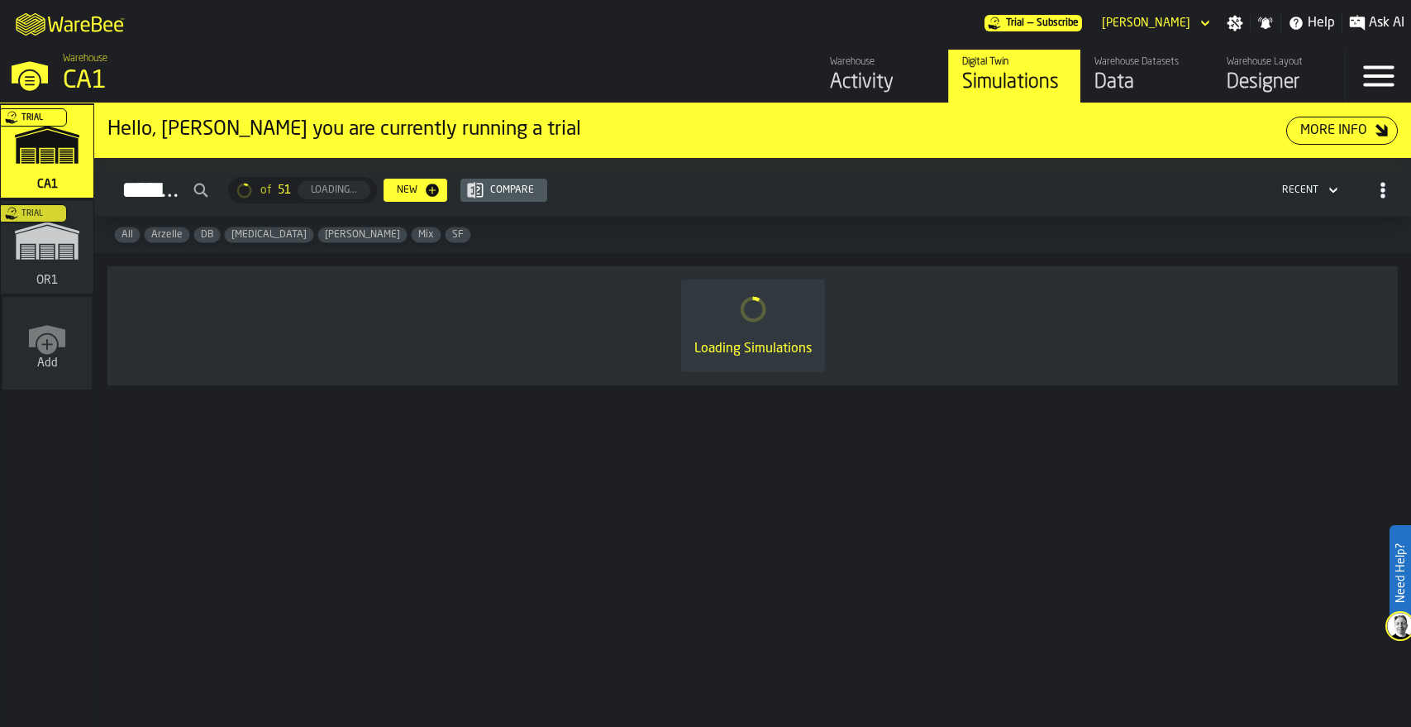 Image resolution: width=1411 pixels, height=727 pixels. I want to click on label: button-toggle-Settings, so click(1235, 23).